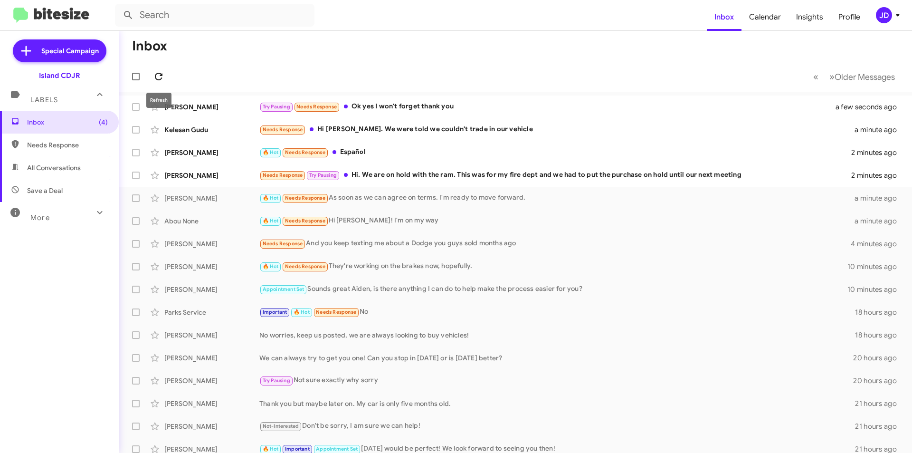  I want to click on span: Special Campaign, so click(70, 51).